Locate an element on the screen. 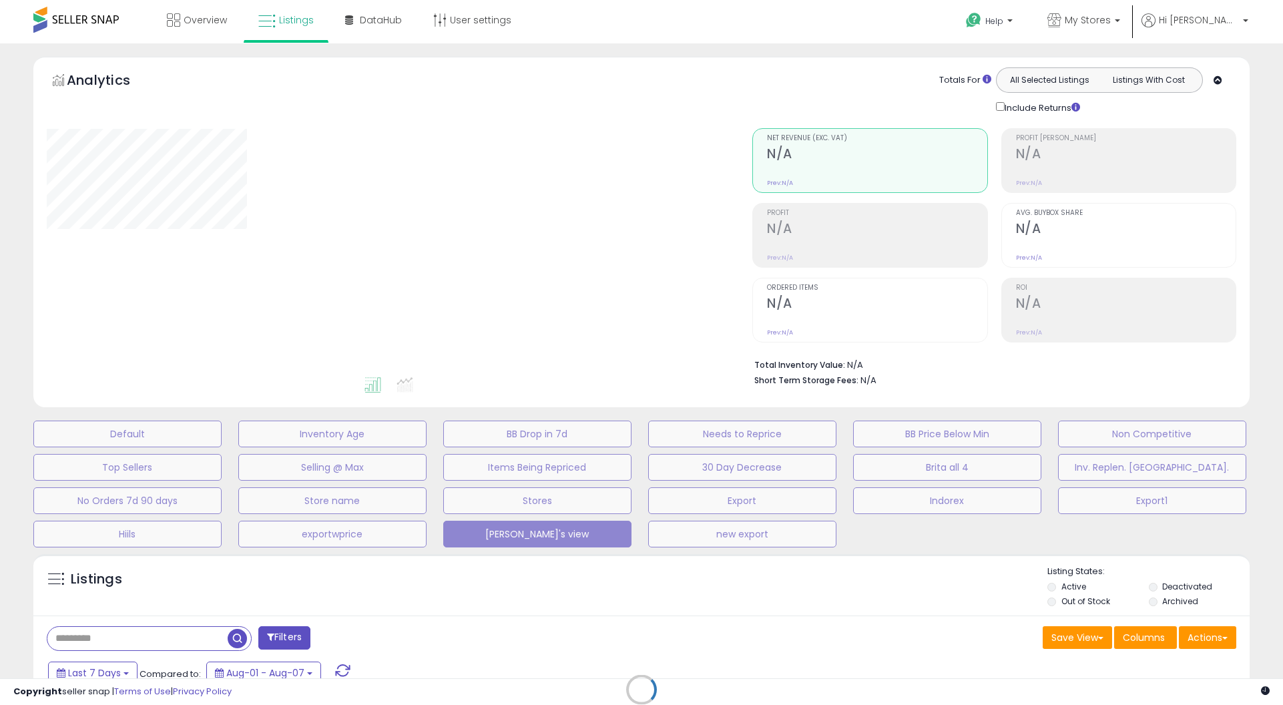 The height and width of the screenshot is (705, 1283). button: Selling @ Max is located at coordinates (332, 467).